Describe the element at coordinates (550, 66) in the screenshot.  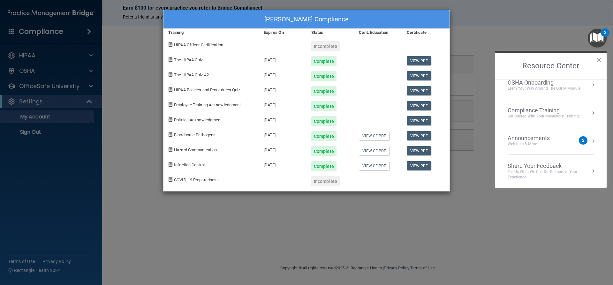
I see `h2: Resource Center` at that location.